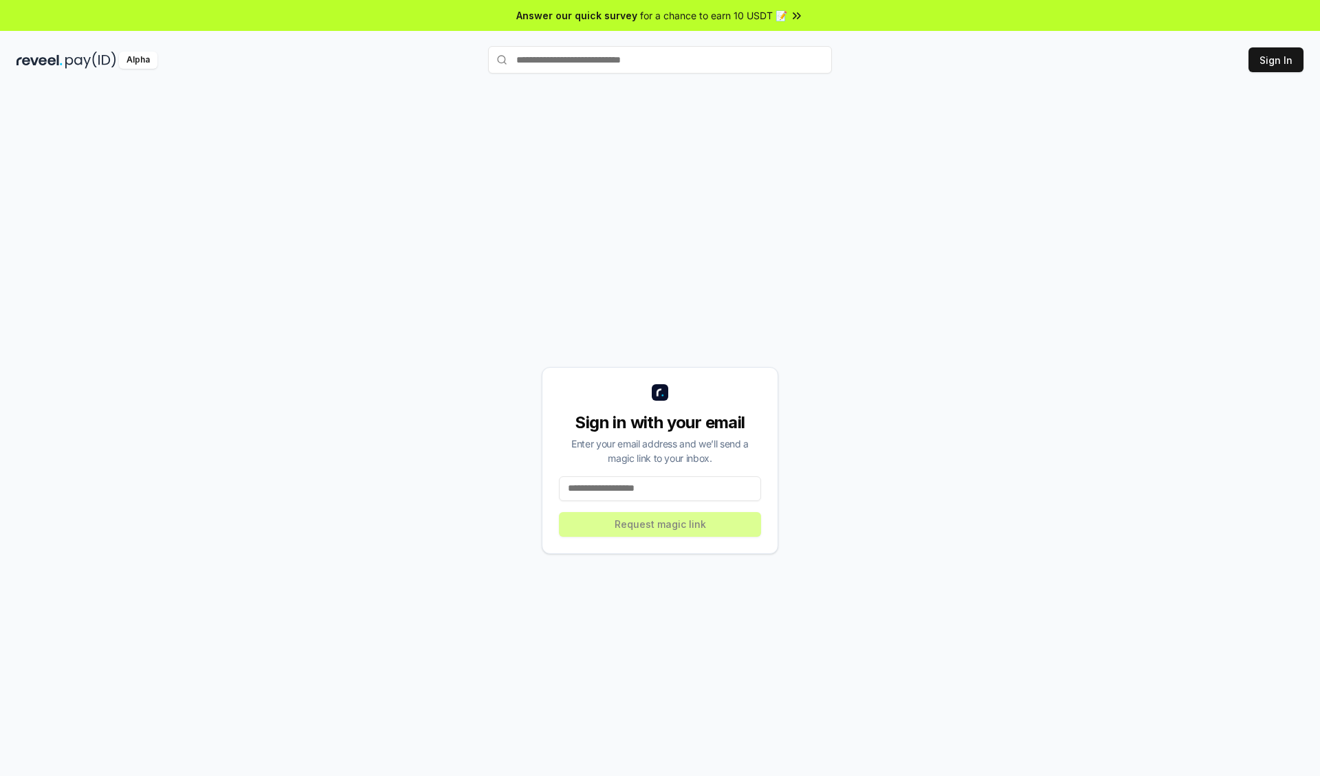 The width and height of the screenshot is (1320, 776). What do you see at coordinates (1276, 60) in the screenshot?
I see `button: Sign In` at bounding box center [1276, 60].